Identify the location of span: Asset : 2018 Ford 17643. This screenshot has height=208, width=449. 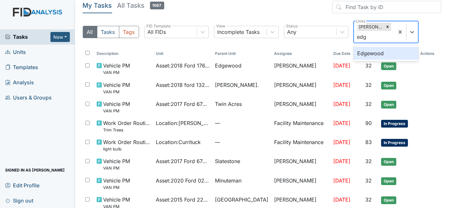
(182, 66).